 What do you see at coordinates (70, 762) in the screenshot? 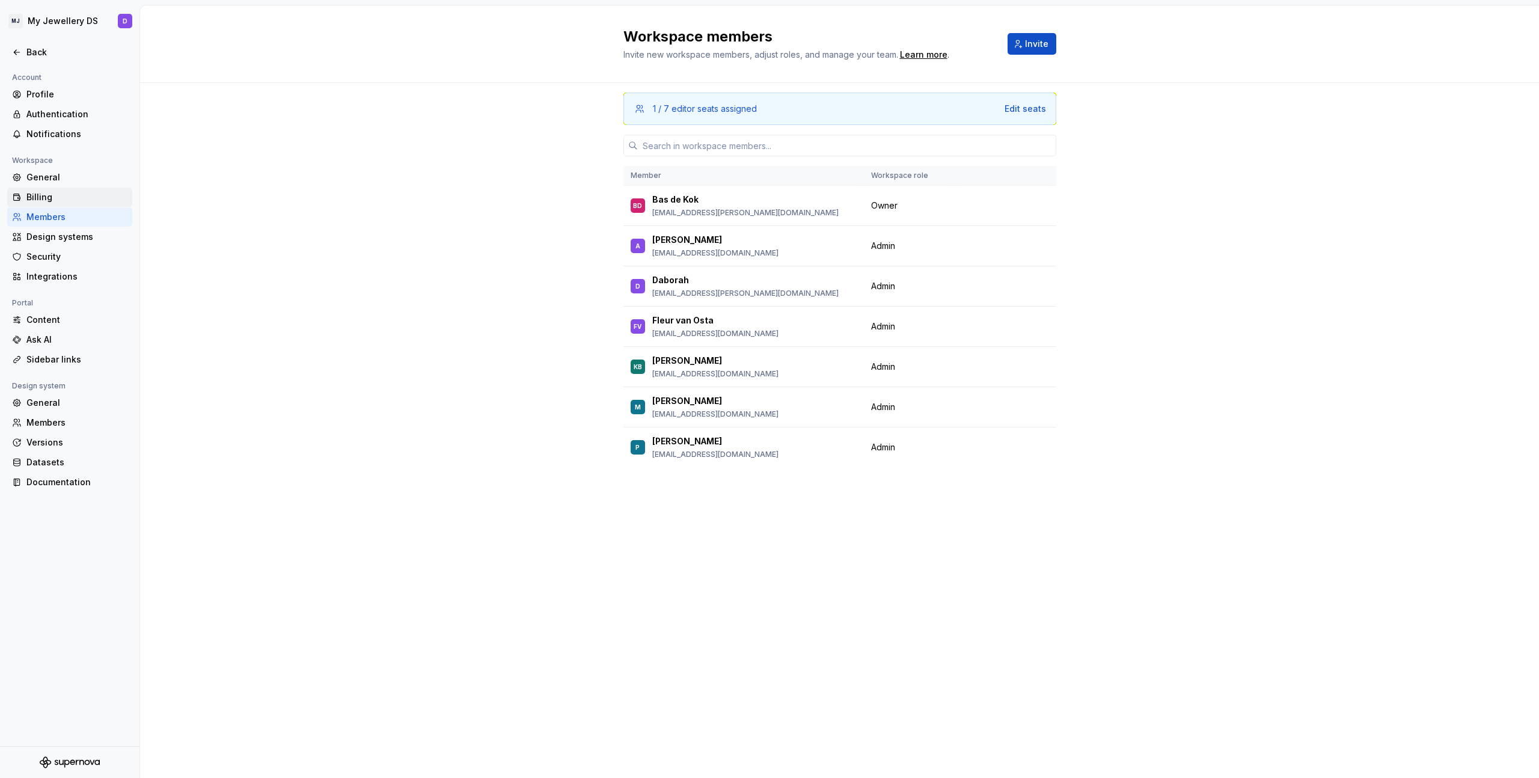
I see `a: Supernova Logo` at bounding box center [70, 762].